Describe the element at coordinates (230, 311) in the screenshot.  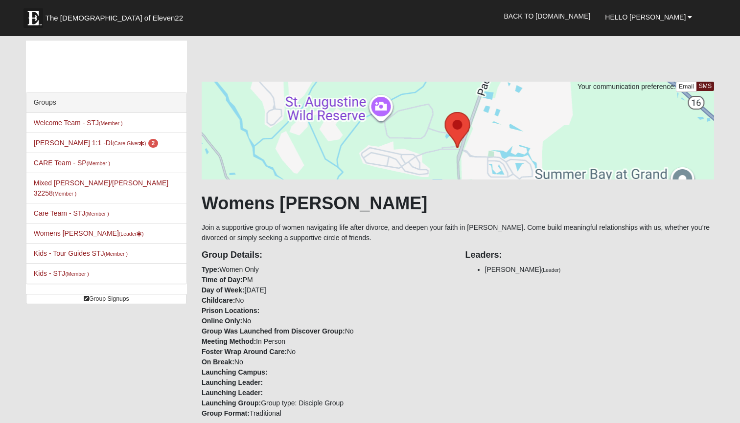
I see `strong: Prison Locations:` at that location.